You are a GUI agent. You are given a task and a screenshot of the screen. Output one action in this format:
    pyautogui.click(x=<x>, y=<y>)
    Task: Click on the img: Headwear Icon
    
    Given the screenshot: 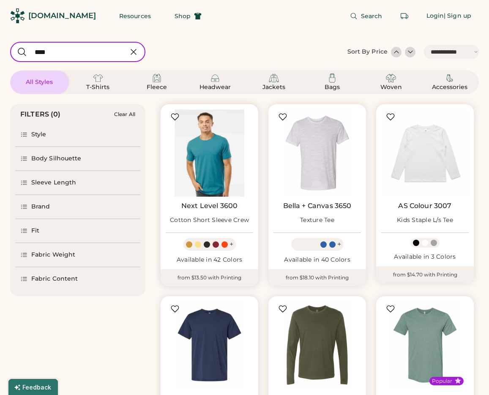 What is the action you would take?
    pyautogui.click(x=215, y=78)
    